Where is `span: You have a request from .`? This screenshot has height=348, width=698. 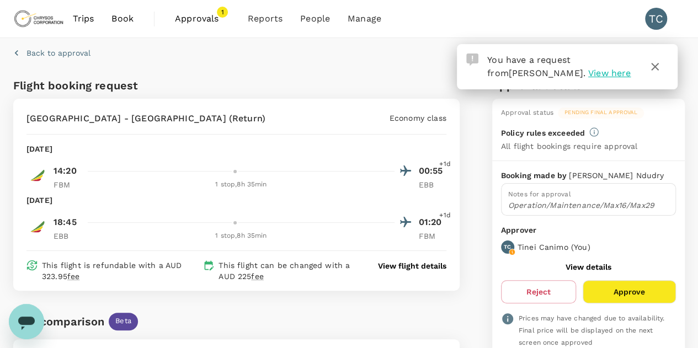
span: You have a request from . is located at coordinates (537, 66).